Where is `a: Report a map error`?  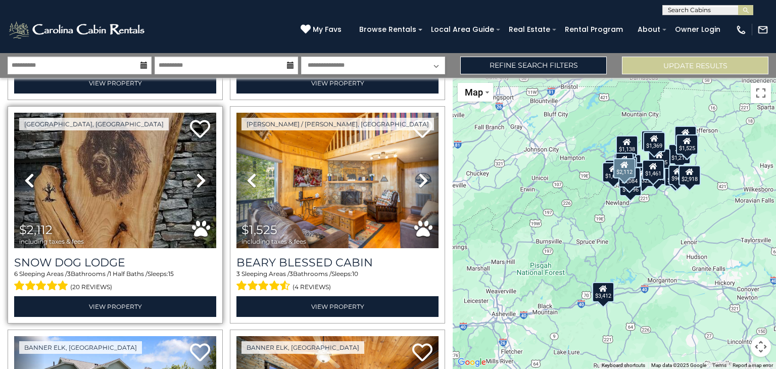
a: Report a map error is located at coordinates (752, 365).